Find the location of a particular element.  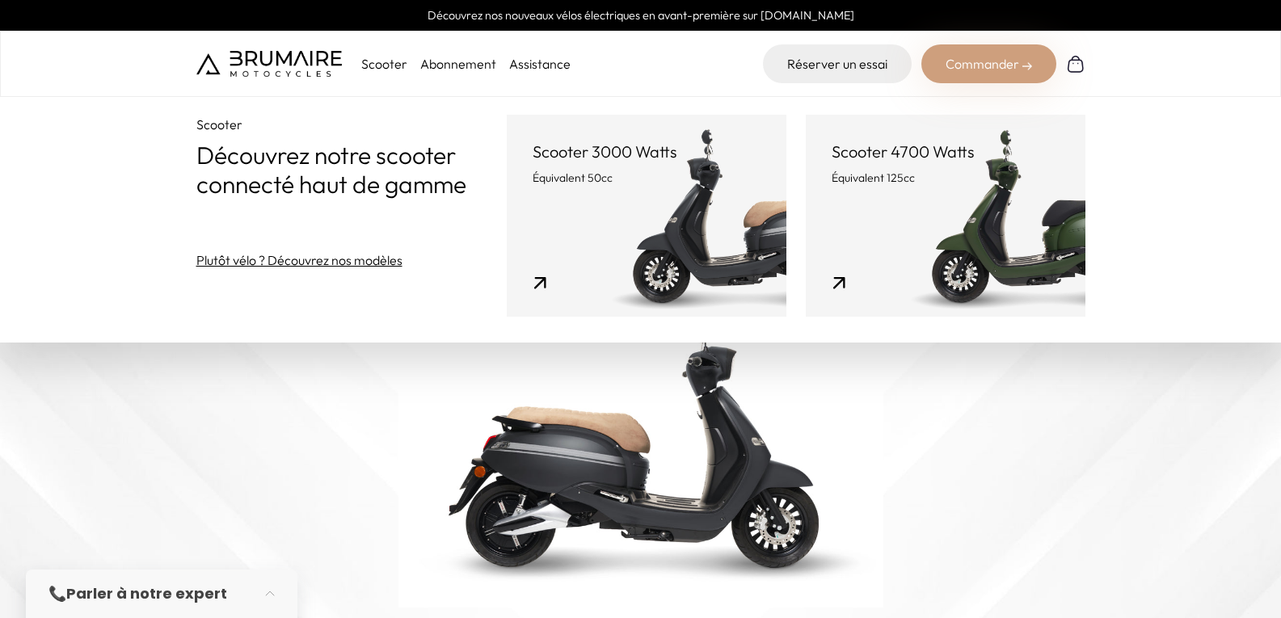

img: Brumaire Motocycles is located at coordinates (269, 64).